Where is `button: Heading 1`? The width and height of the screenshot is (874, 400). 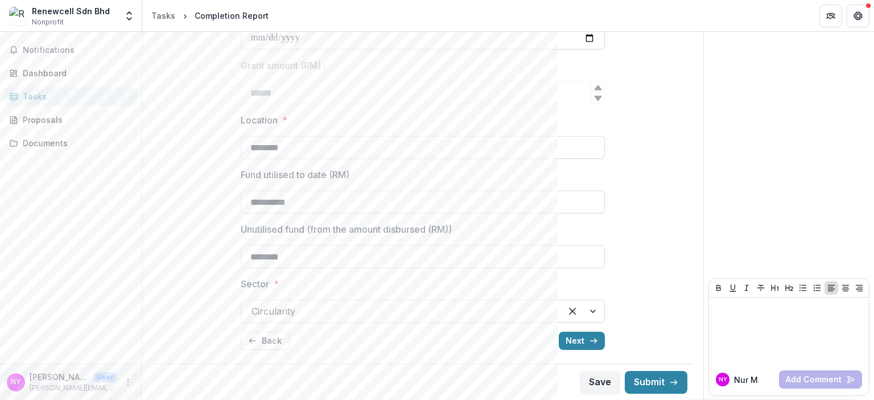 button: Heading 1 is located at coordinates (775, 288).